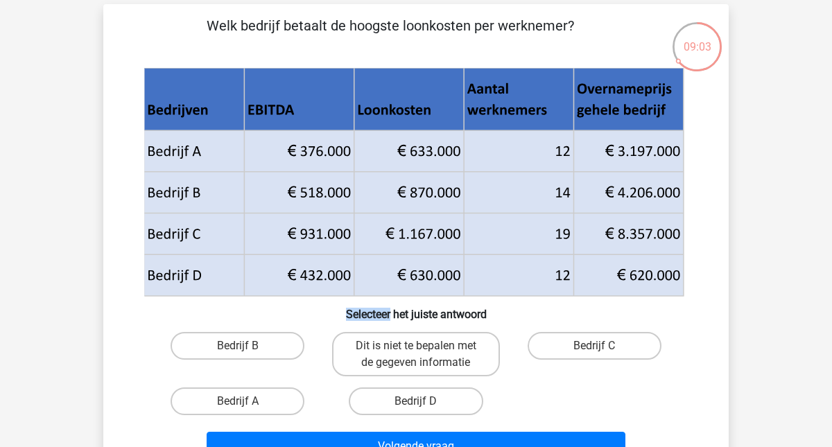 This screenshot has height=447, width=832. Describe the element at coordinates (594, 346) in the screenshot. I see `label: Bedrijf C` at that location.